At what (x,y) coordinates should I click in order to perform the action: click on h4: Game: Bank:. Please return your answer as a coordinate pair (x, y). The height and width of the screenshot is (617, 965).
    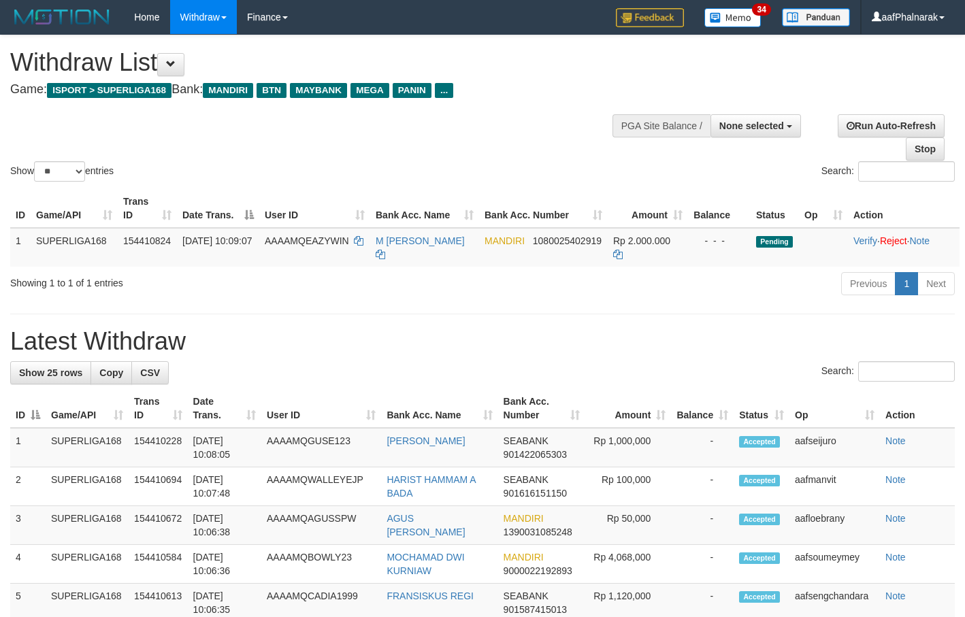
    Looking at the image, I should click on (320, 90).